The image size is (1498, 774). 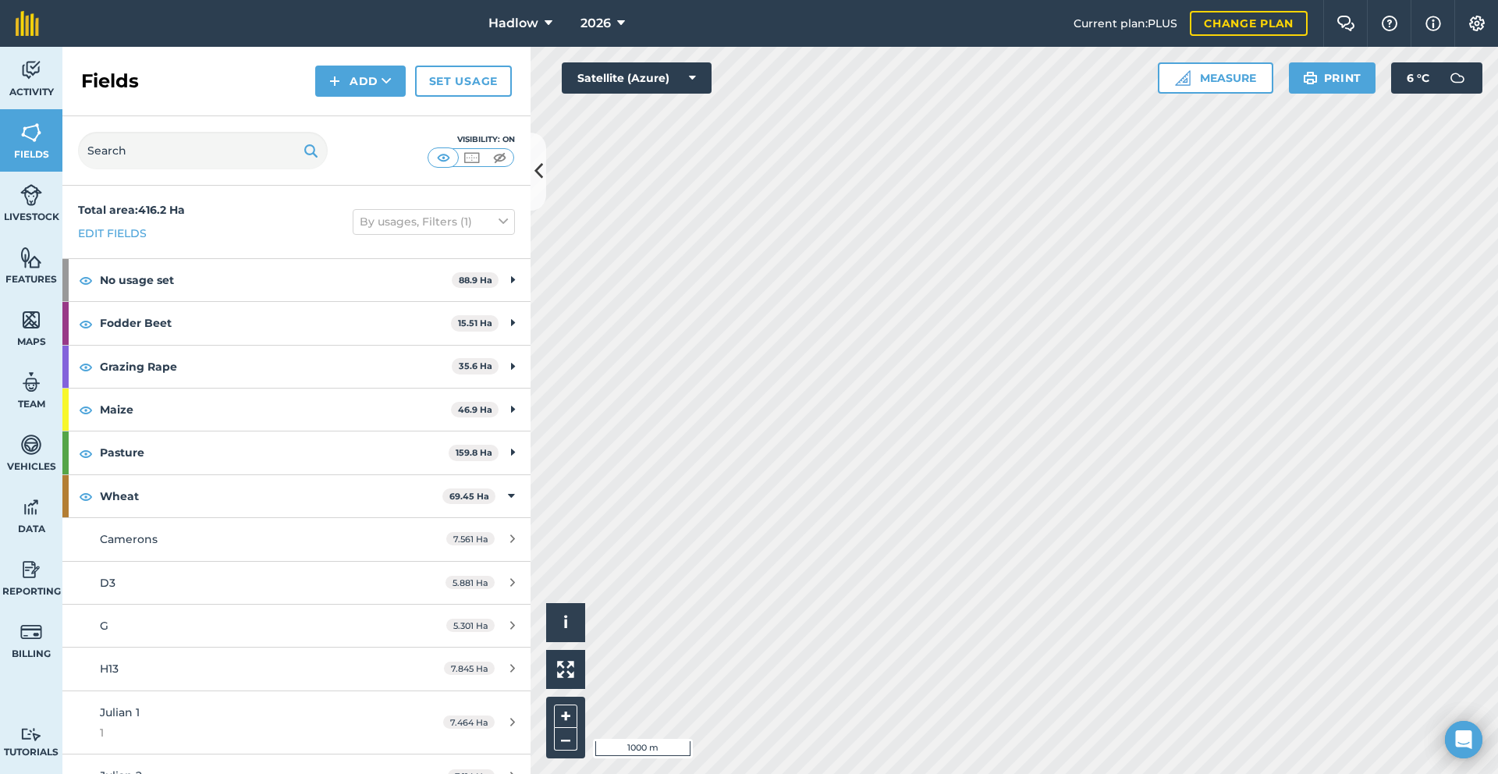 I want to click on strong: Wheat, so click(x=271, y=496).